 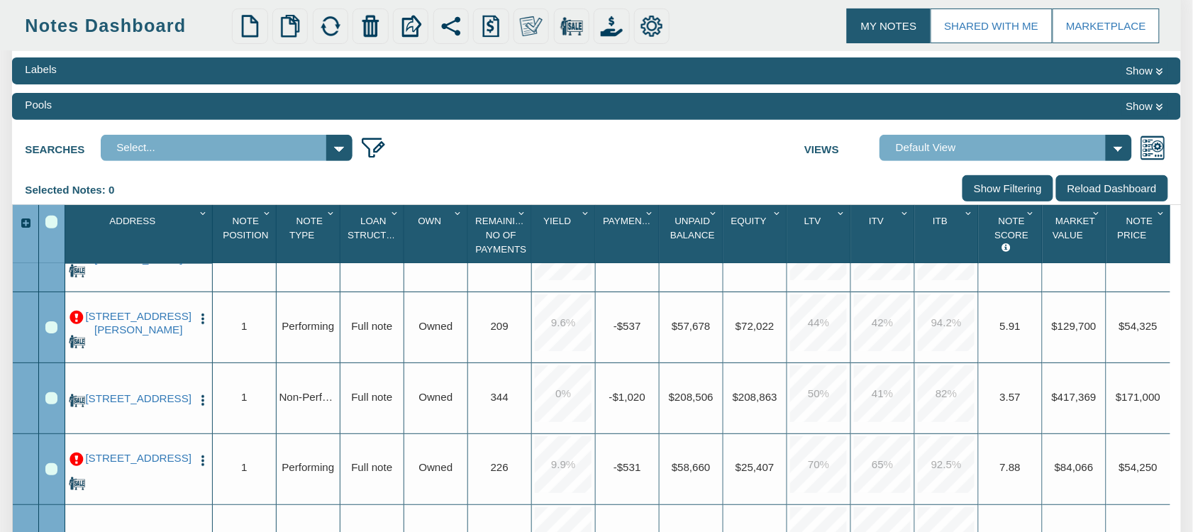 What do you see at coordinates (563, 323) in the screenshot?
I see `div: 9.6` at bounding box center [563, 323].